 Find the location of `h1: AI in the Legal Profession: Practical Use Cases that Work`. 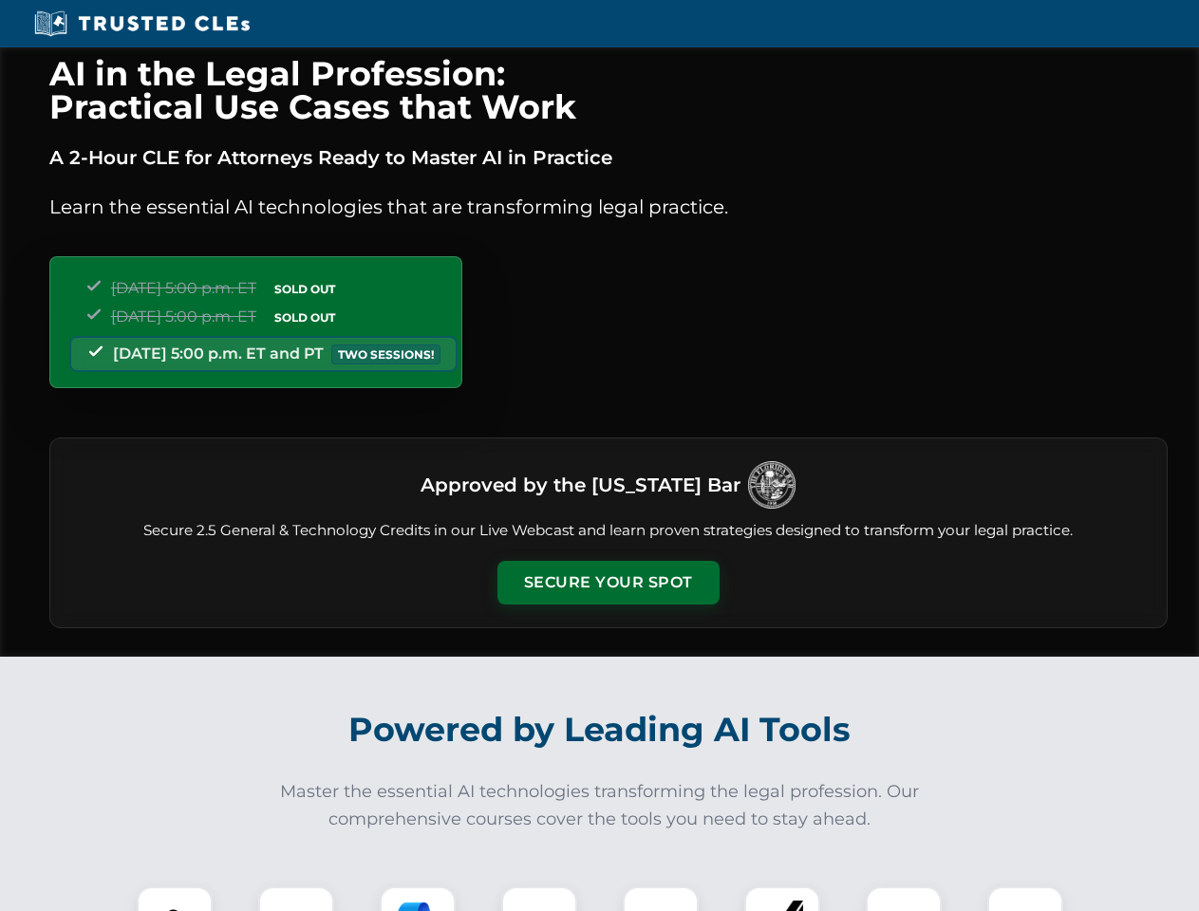

h1: AI in the Legal Profession: Practical Use Cases that Work is located at coordinates (608, 90).